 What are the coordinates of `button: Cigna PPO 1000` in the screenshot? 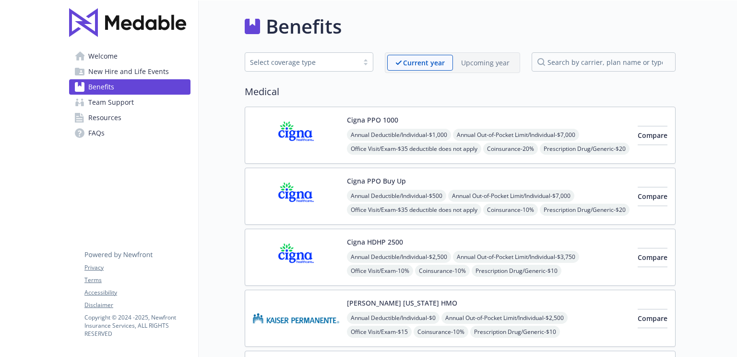 It's located at (372, 120).